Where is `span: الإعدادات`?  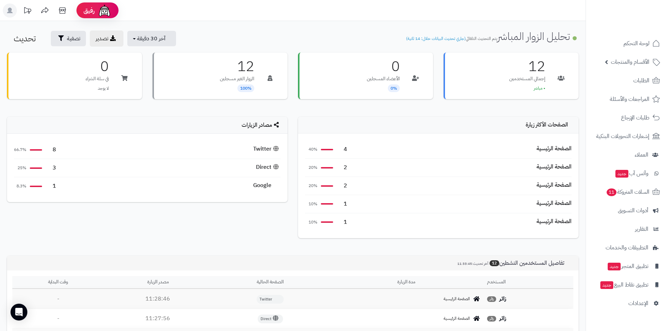
span: الإعدادات is located at coordinates (638, 304).